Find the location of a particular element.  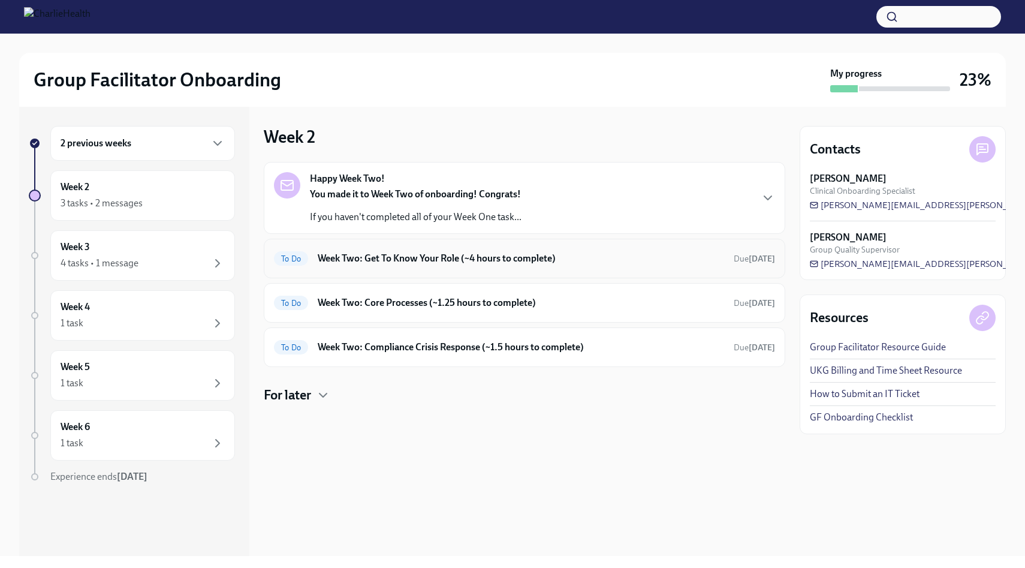

h6: Week Two: Get To Know Your Role (~4 hours to complete) is located at coordinates (521, 258).